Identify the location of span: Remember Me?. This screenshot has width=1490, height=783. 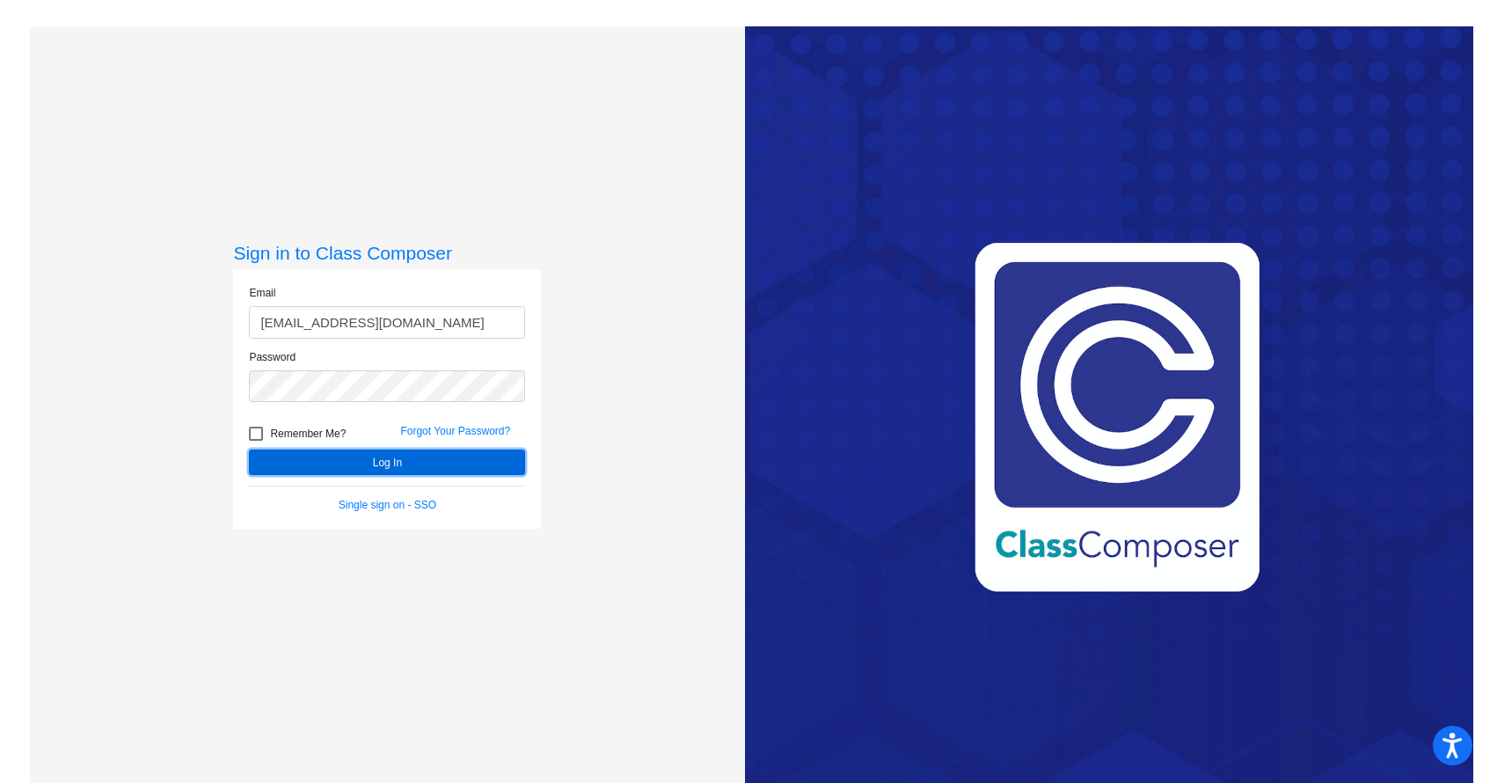
(308, 434).